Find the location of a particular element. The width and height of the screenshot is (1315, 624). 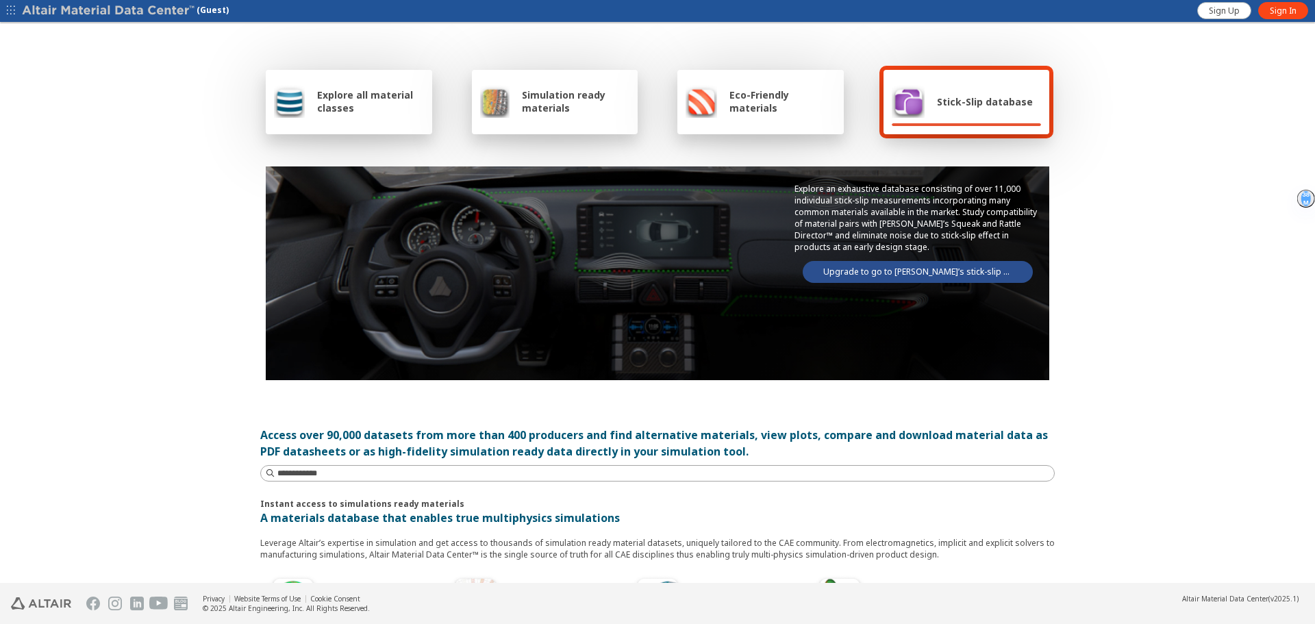

span: Eco-Friendly materials is located at coordinates (782, 101).